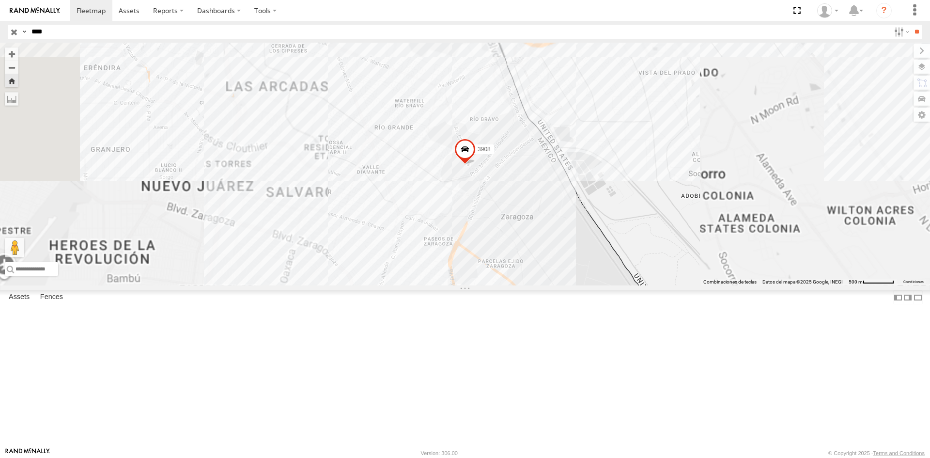  I want to click on span: 3908, so click(484, 149).